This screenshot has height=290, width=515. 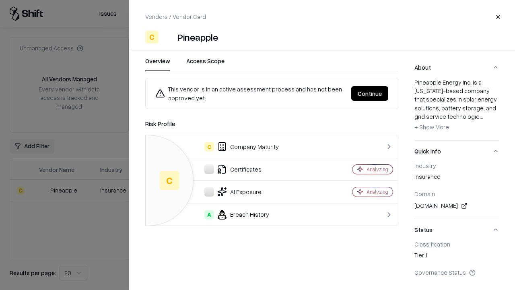 What do you see at coordinates (168, 37) in the screenshot?
I see `img: Pineapple` at bounding box center [168, 37].